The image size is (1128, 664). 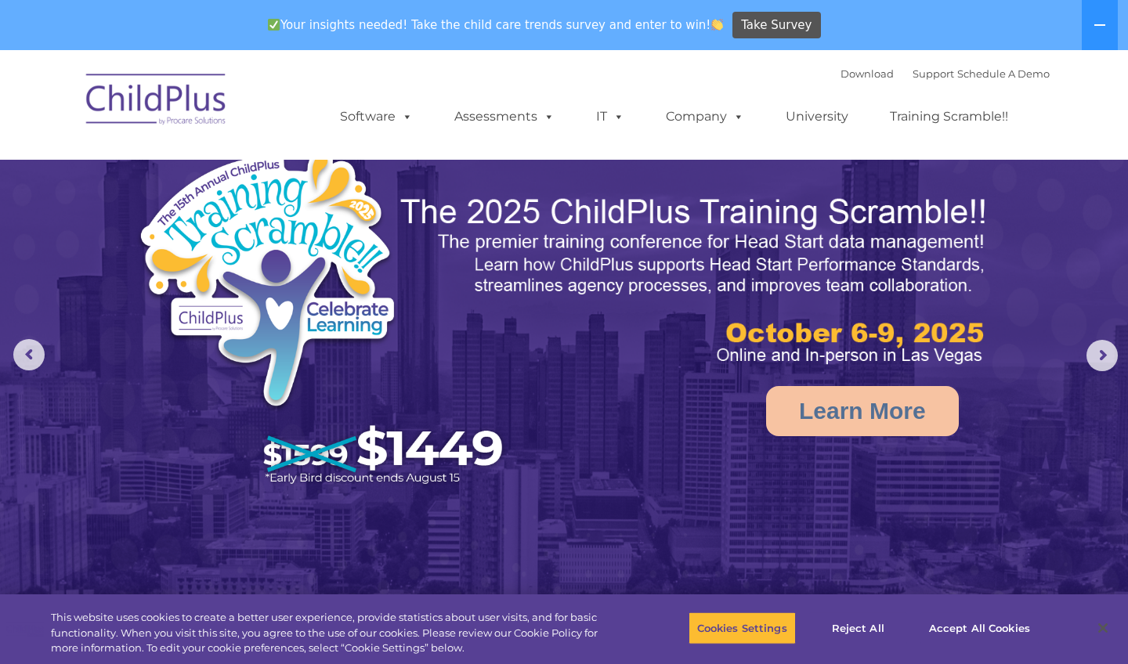 I want to click on span: Last name, so click(x=241, y=109).